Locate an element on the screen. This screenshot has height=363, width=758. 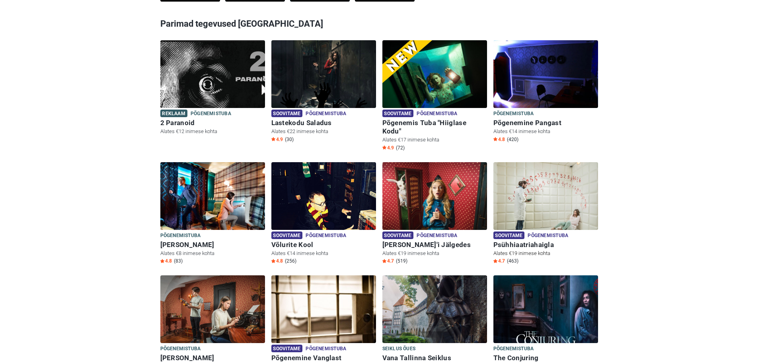
h6: Põgenemine Vanglast is located at coordinates (324, 358).